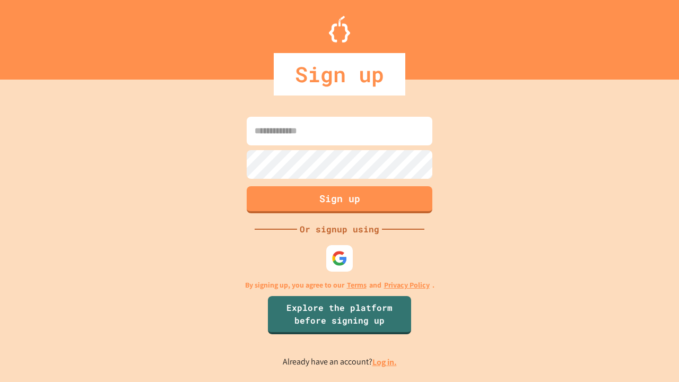 This screenshot has width=679, height=382. Describe the element at coordinates (340, 285) in the screenshot. I see `p: By signing up, you agree to our and .` at that location.